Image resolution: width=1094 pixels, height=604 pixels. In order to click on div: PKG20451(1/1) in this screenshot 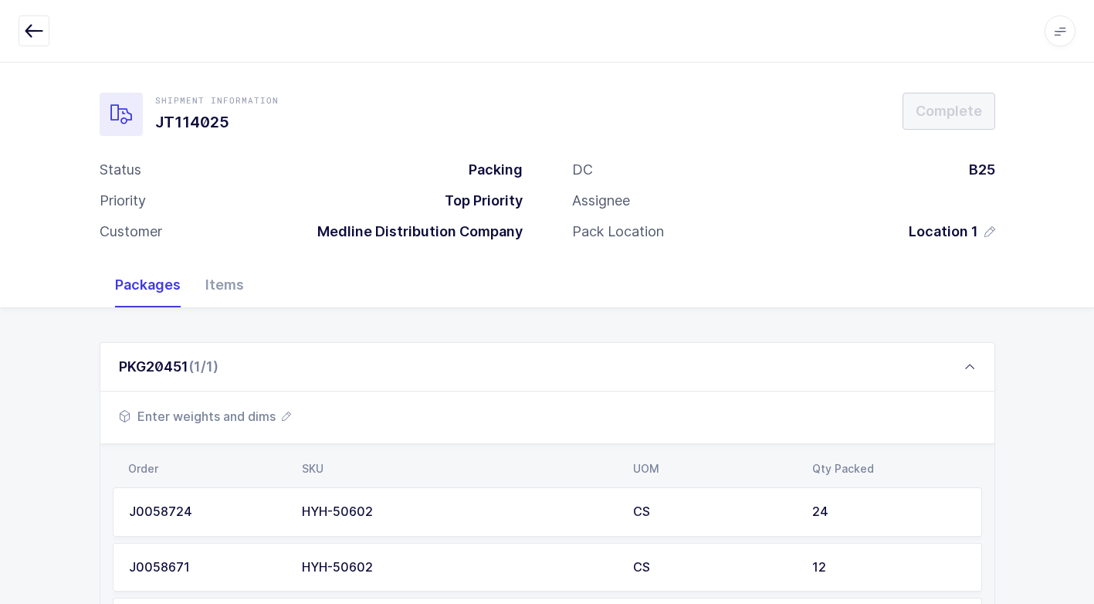, I will do `click(547, 367)`.